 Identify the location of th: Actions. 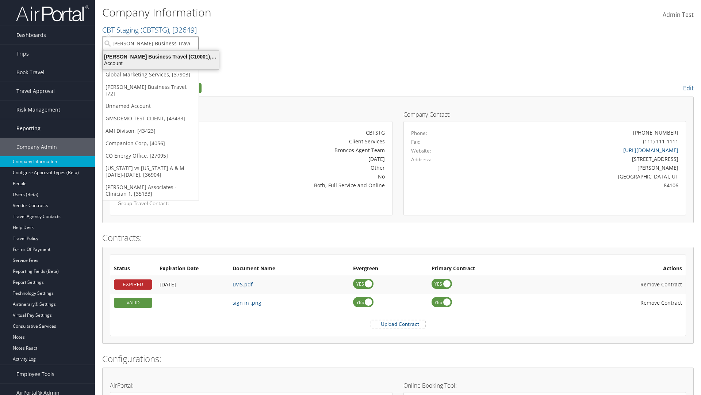
(618, 268).